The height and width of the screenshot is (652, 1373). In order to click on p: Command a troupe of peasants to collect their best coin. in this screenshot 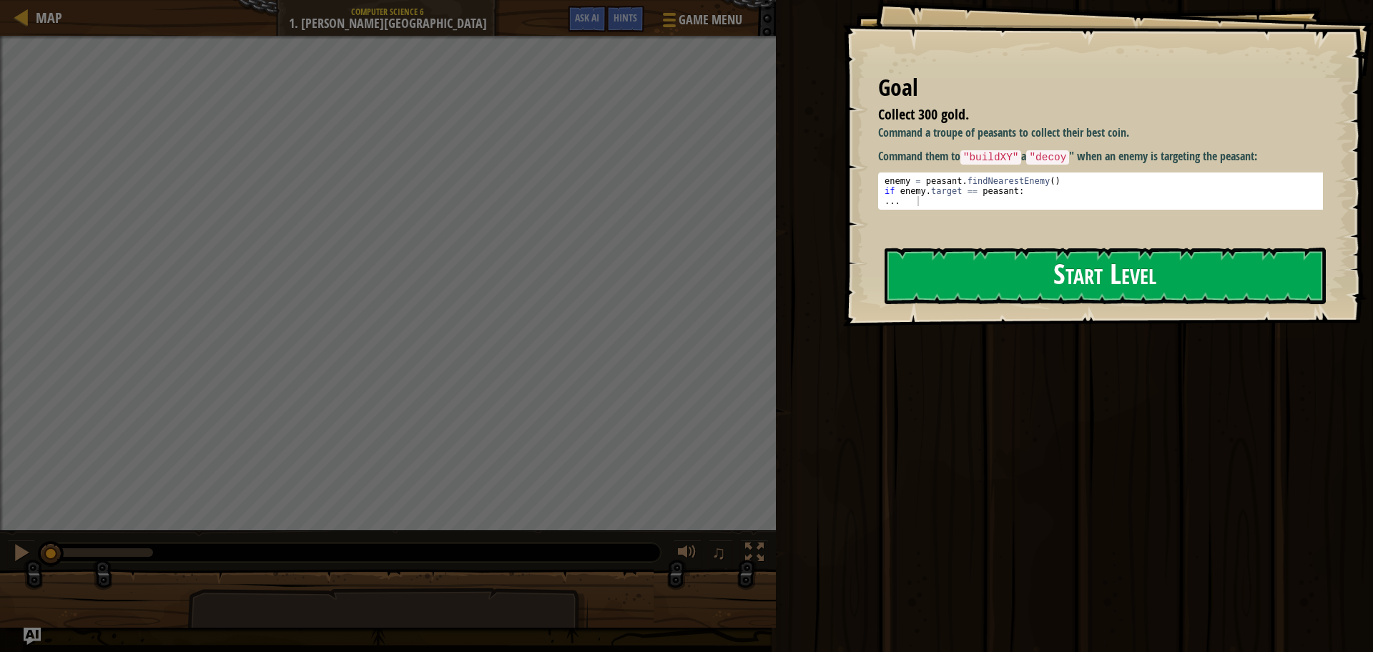, I will do `click(1106, 132)`.